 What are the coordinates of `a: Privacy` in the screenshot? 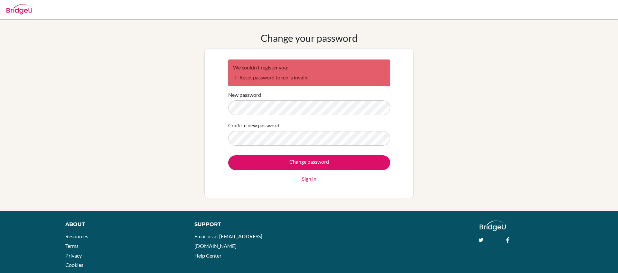 It's located at (73, 255).